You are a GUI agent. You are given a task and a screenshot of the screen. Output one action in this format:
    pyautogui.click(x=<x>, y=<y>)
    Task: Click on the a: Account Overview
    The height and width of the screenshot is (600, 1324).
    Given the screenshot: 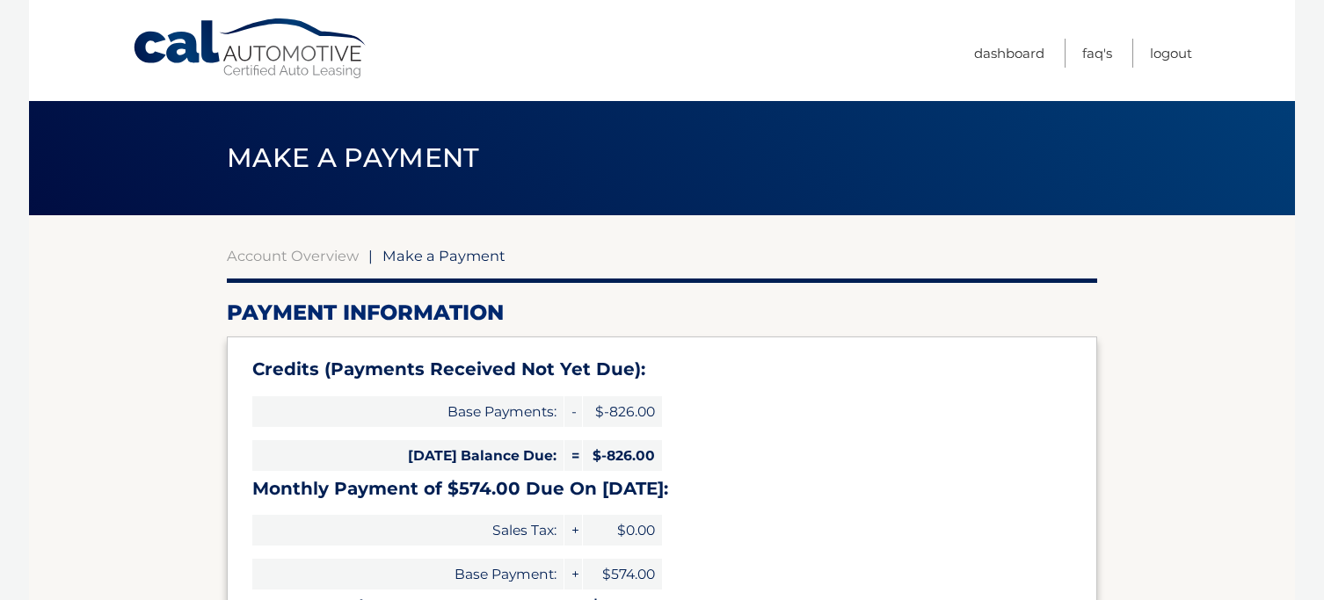 What is the action you would take?
    pyautogui.click(x=293, y=256)
    